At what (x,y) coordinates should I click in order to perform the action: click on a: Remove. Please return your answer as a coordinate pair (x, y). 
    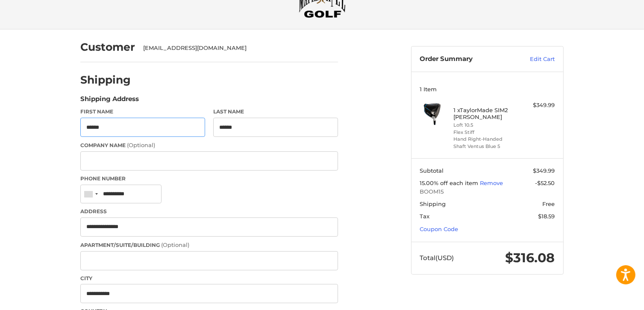
    Looking at the image, I should click on (492, 183).